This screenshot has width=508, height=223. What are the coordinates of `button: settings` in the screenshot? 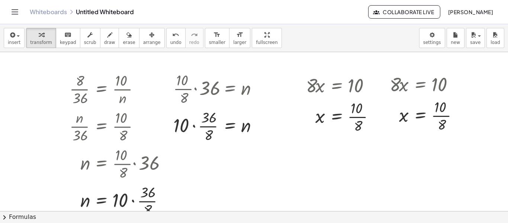 It's located at (432, 38).